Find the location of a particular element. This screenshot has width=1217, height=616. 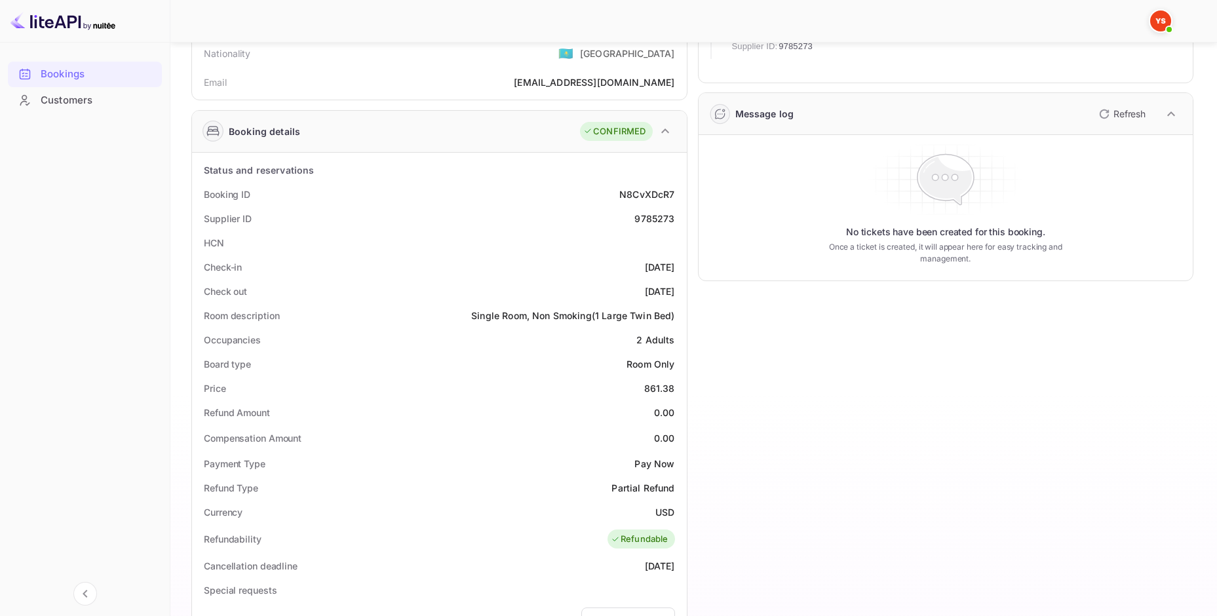

ya-tr-span: Refundability is located at coordinates (233, 539).